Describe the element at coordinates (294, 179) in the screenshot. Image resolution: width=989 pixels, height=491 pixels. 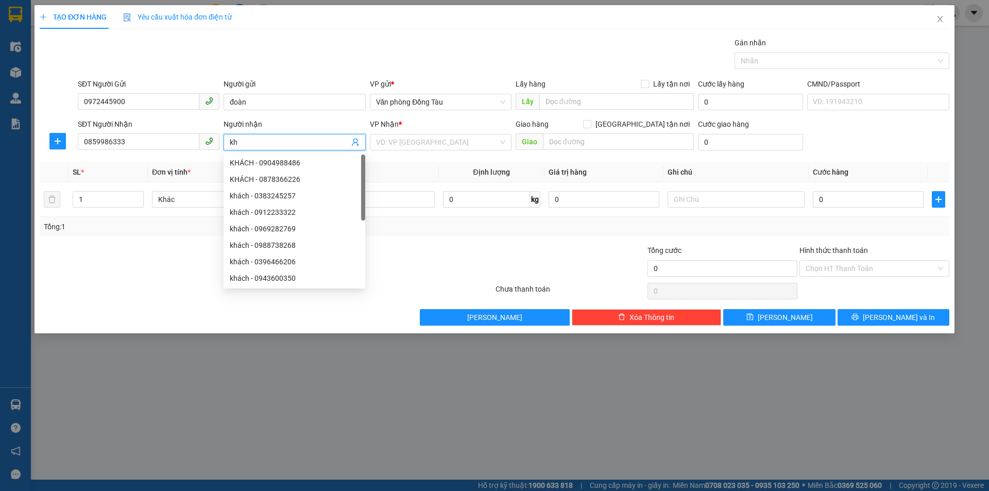
I see `div: KHÁCH - 0878366226` at that location.